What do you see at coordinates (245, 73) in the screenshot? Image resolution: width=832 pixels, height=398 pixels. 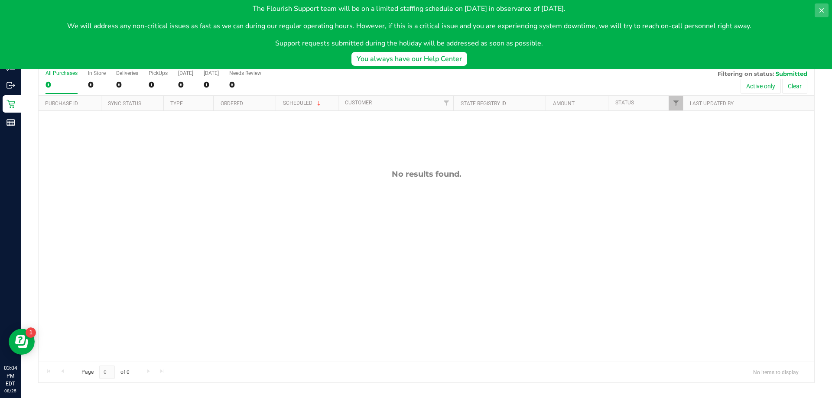 I see `div: Needs Review` at bounding box center [245, 73].